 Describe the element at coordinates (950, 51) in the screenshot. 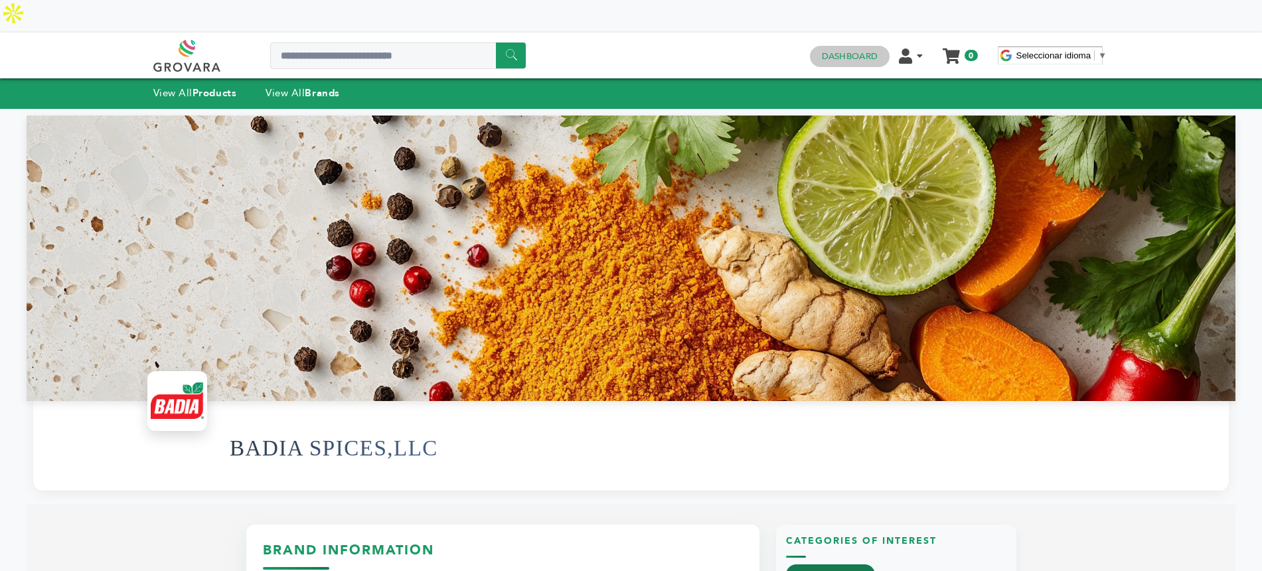

I see `a: My Cart` at that location.